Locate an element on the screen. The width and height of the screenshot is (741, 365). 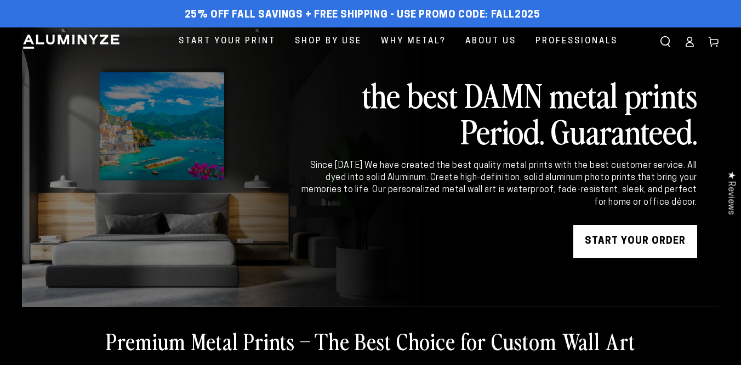
img: Aluminyze is located at coordinates (71, 42).